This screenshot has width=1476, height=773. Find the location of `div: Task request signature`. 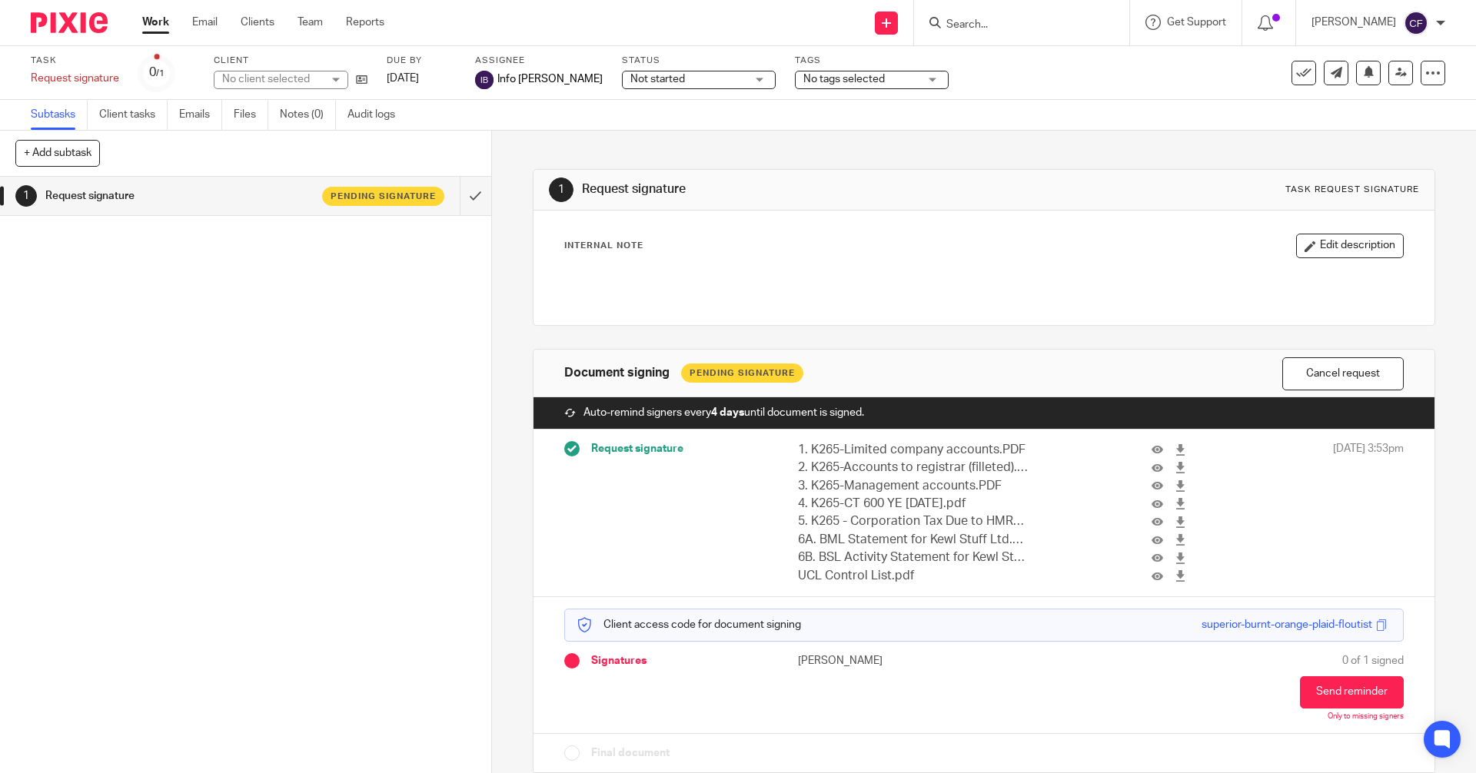

div: Task request signature is located at coordinates (1352, 190).